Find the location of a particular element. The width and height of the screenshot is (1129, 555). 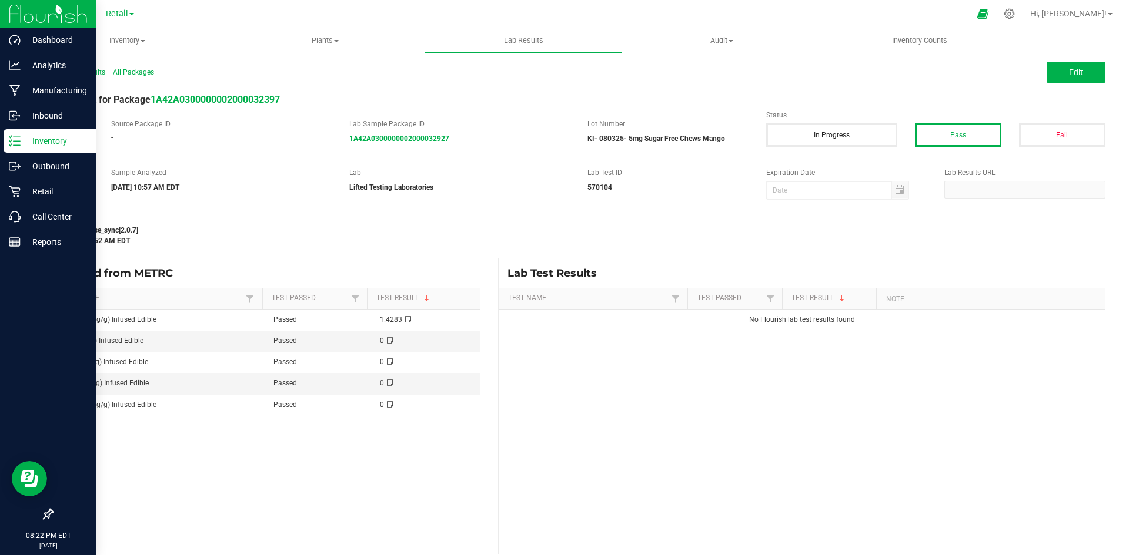

button: Fail is located at coordinates (1062, 135).